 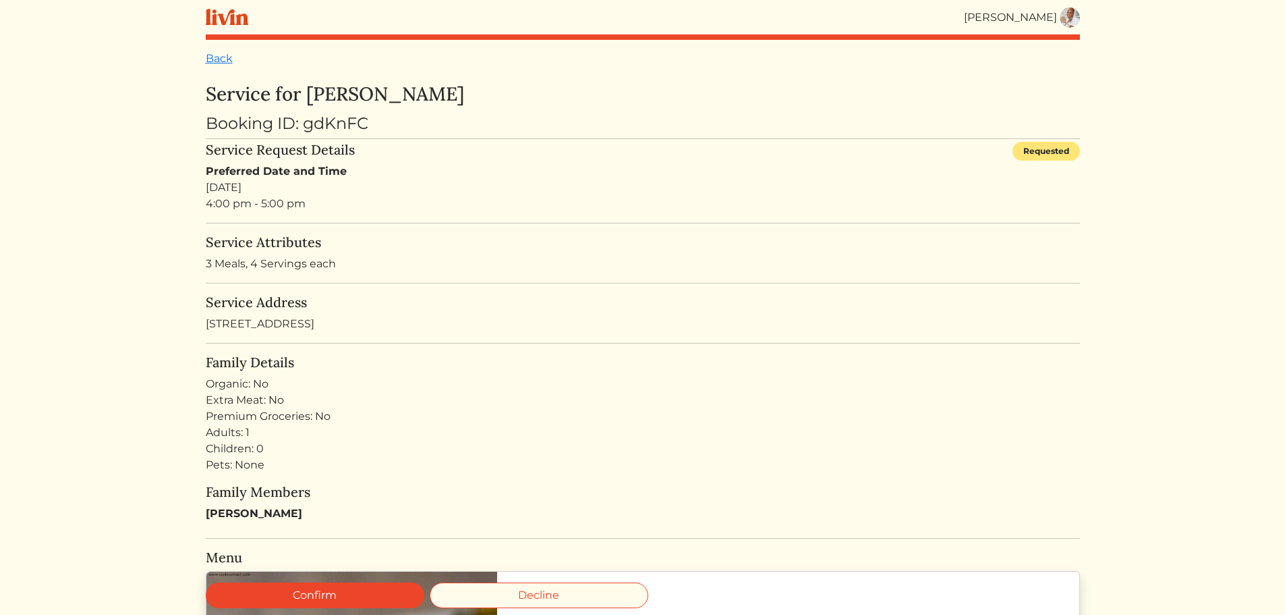 I want to click on div: Premium Groceries: No, so click(x=643, y=416).